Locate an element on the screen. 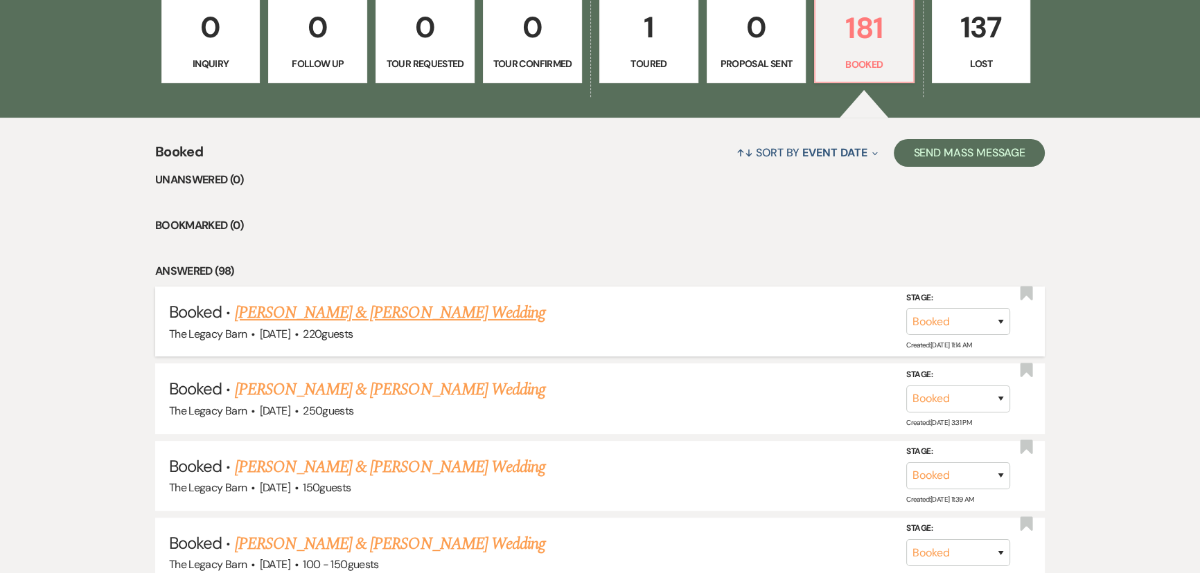 The width and height of the screenshot is (1200, 573). p: Booked is located at coordinates (864, 64).